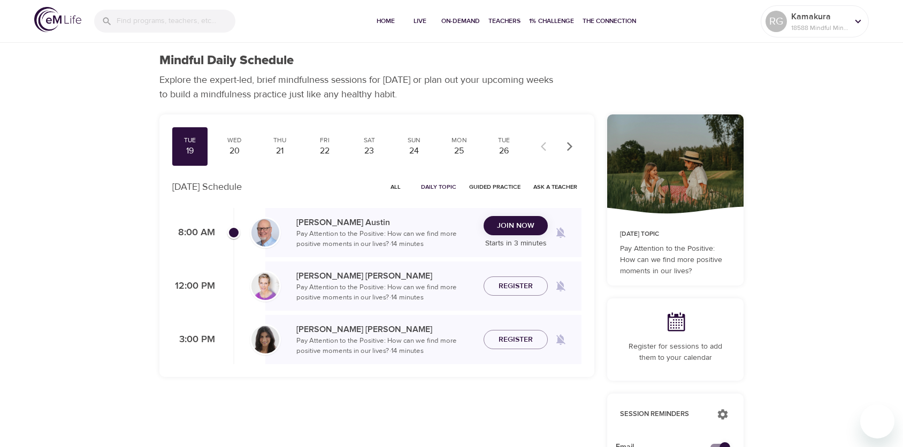 The height and width of the screenshot is (447, 903). Describe the element at coordinates (280, 140) in the screenshot. I see `div: Thu` at that location.